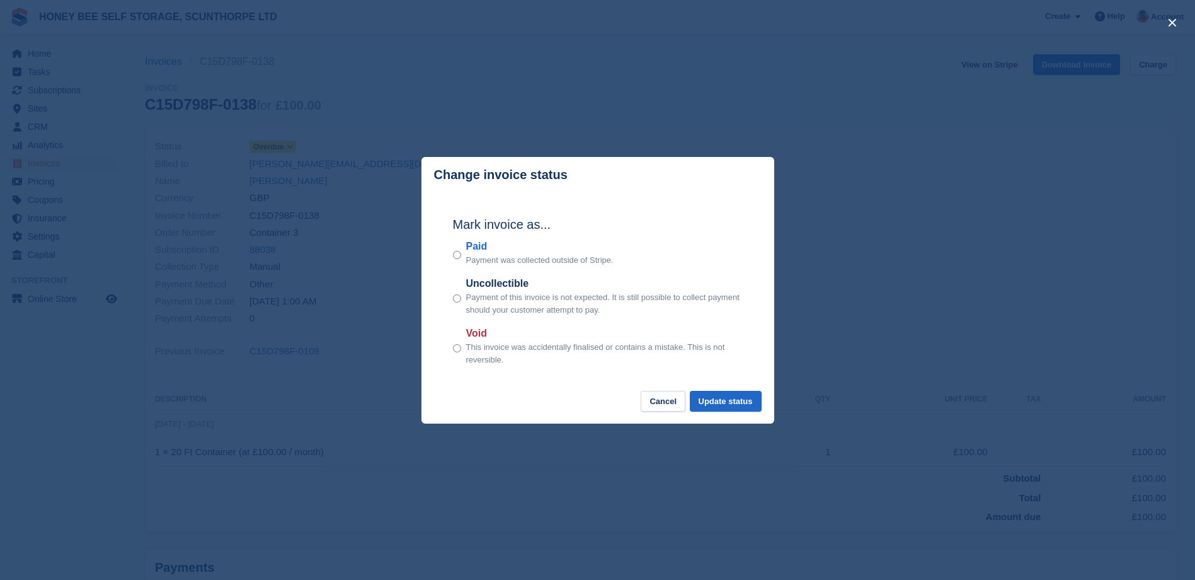 Image resolution: width=1195 pixels, height=580 pixels. Describe the element at coordinates (604, 284) in the screenshot. I see `label: Uncollectible` at that location.